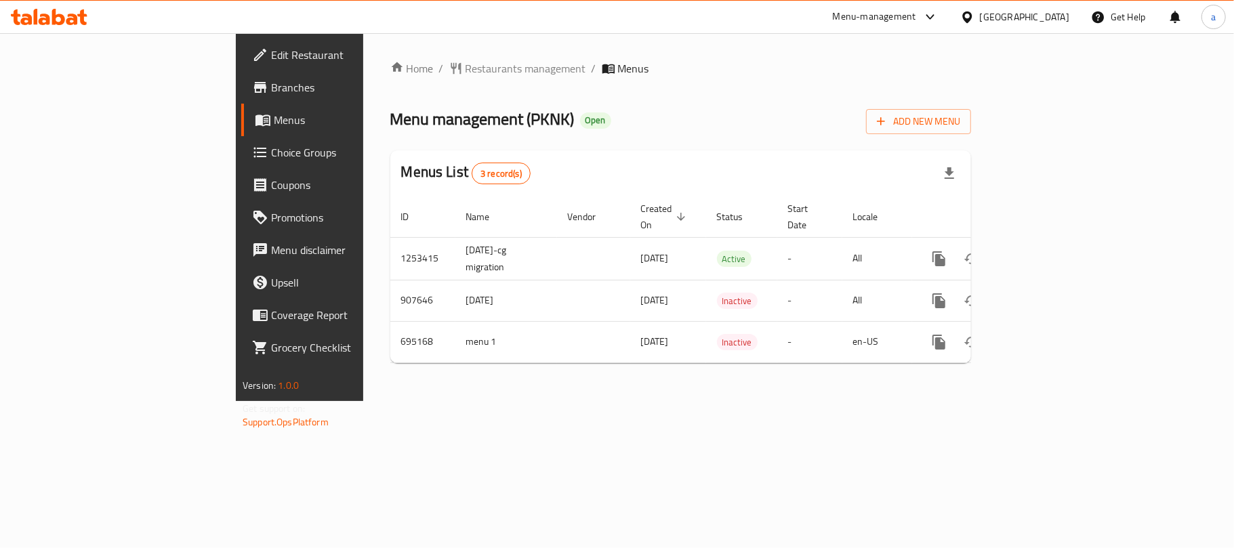  What do you see at coordinates (342, 283) in the screenshot?
I see `a: Upsell` at bounding box center [342, 283].